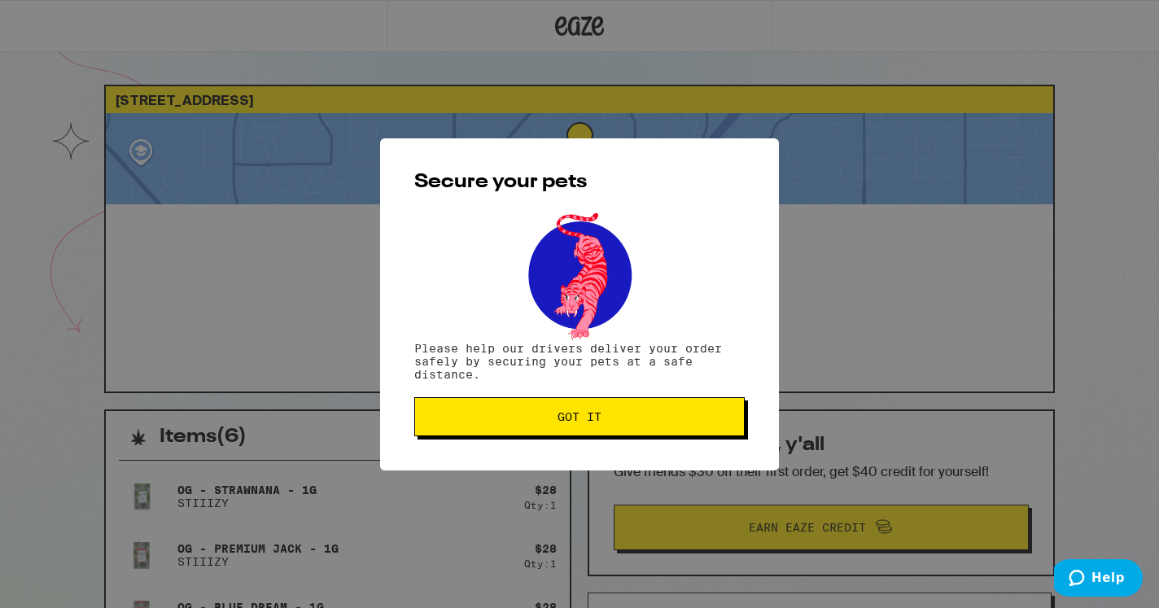 The image size is (1159, 608). I want to click on img: pets, so click(579, 275).